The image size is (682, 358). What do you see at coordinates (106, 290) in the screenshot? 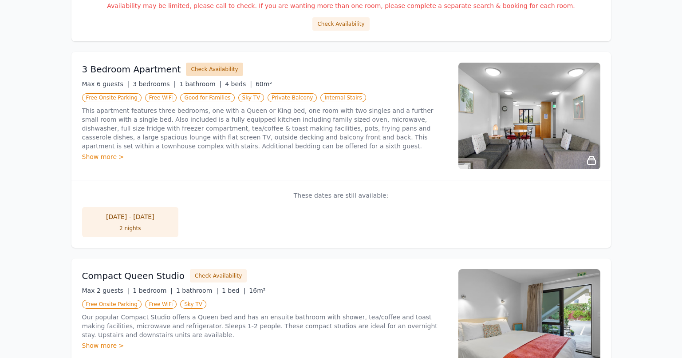
I see `span: Max 2 guests |` at bounding box center [106, 290].